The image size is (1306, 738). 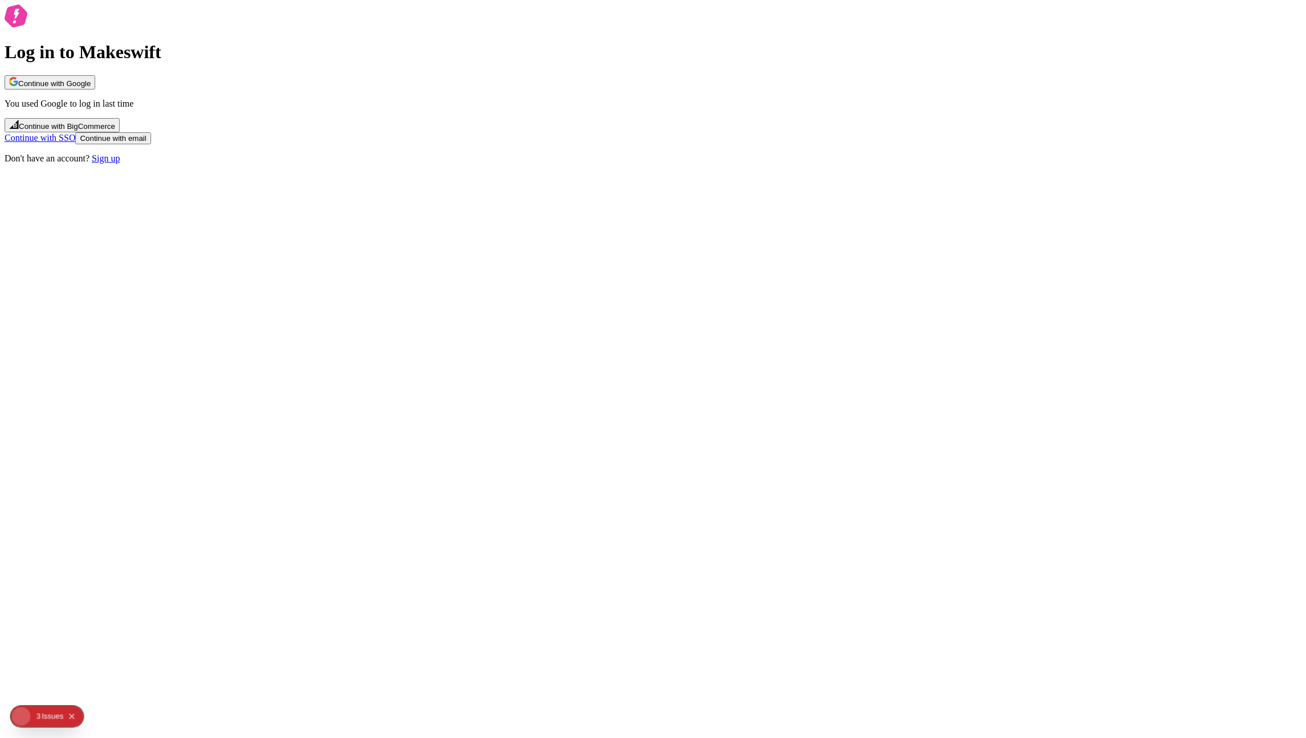 What do you see at coordinates (62, 125) in the screenshot?
I see `button: Continue with BigCommerce` at bounding box center [62, 125].